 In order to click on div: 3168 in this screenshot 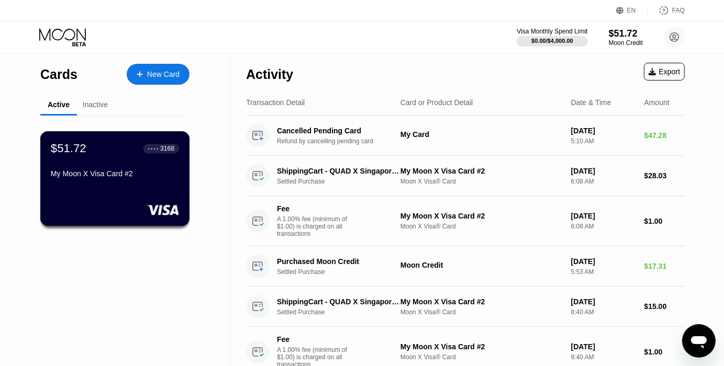, I will do `click(167, 149)`.